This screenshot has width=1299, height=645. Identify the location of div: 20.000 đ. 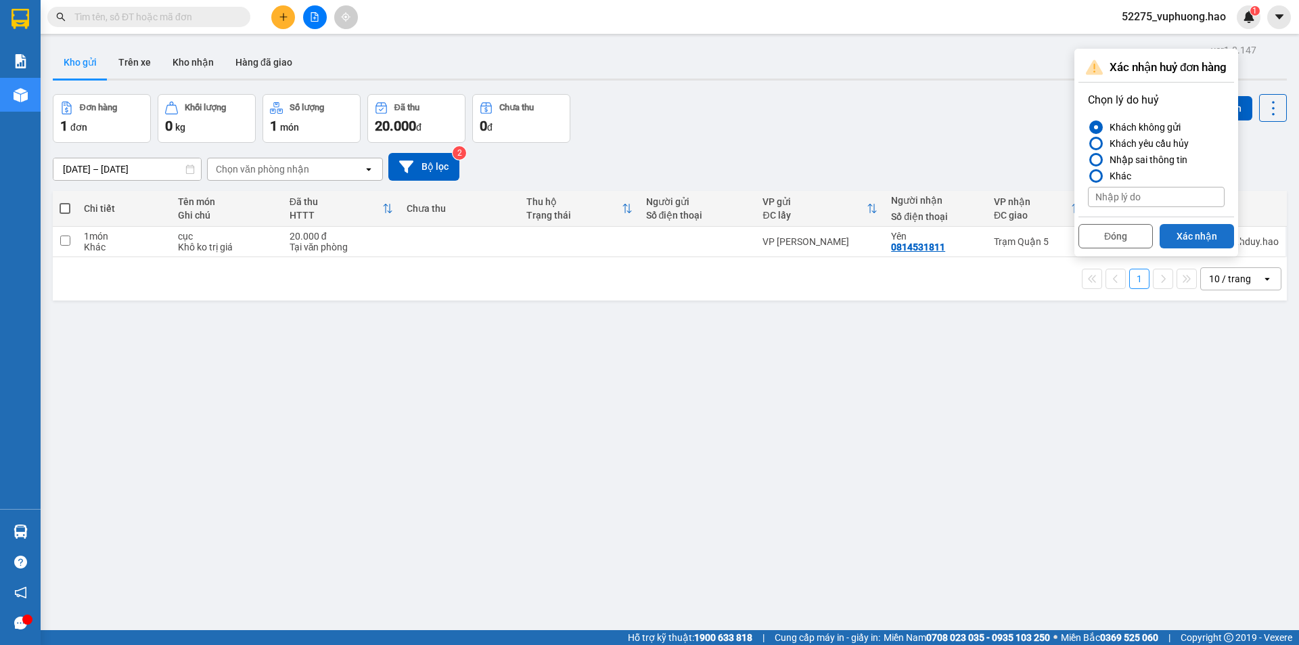
(341, 236).